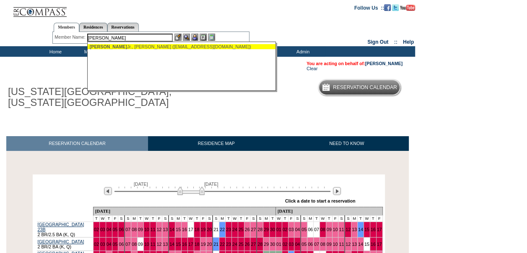  I want to click on a: 25, so click(241, 229).